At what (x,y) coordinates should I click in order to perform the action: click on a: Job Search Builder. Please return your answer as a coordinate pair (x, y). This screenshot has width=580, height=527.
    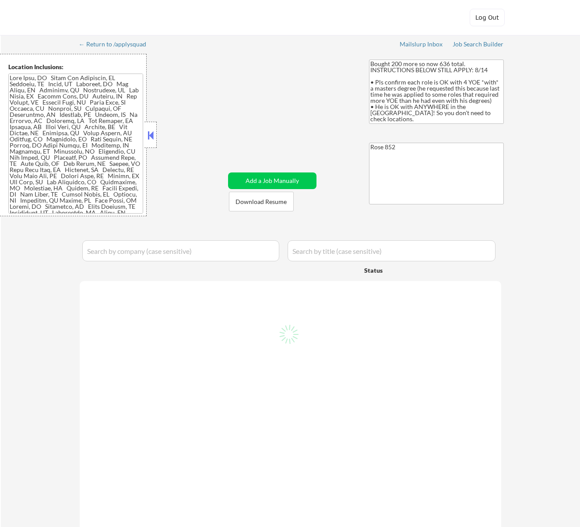
    Looking at the image, I should click on (478, 45).